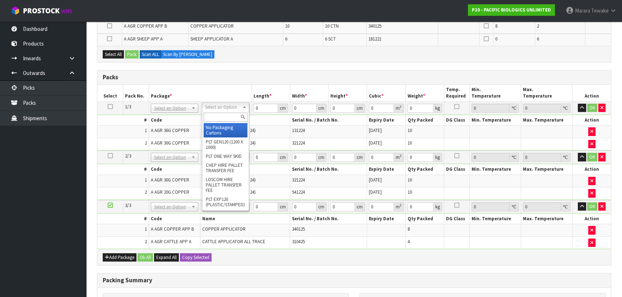 The image size is (622, 297). I want to click on button: Copy Selected, so click(196, 258).